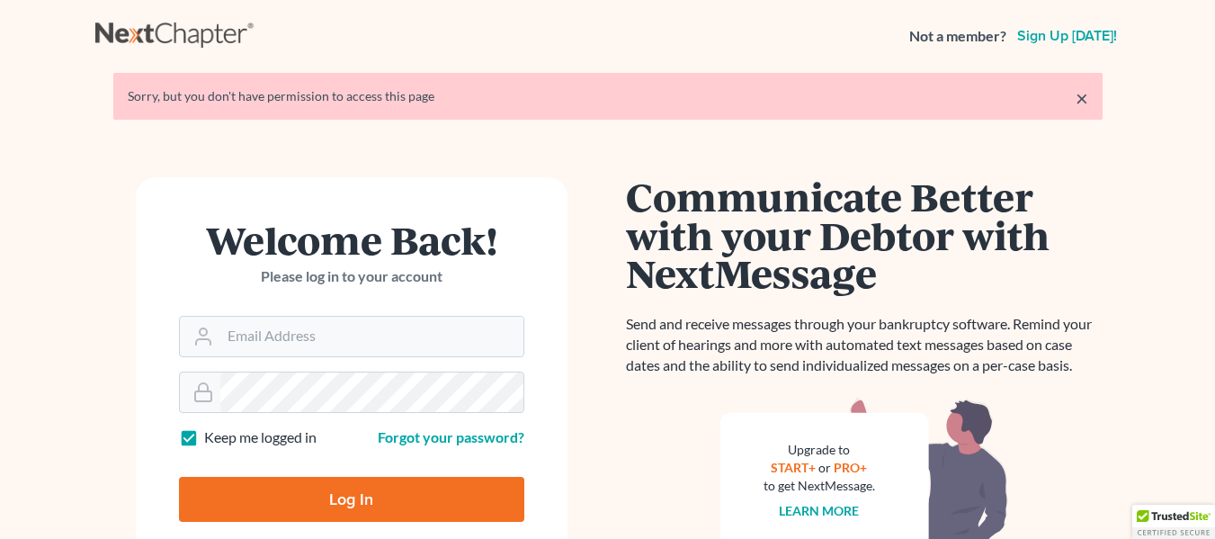 The width and height of the screenshot is (1215, 539). I want to click on a: START+, so click(793, 467).